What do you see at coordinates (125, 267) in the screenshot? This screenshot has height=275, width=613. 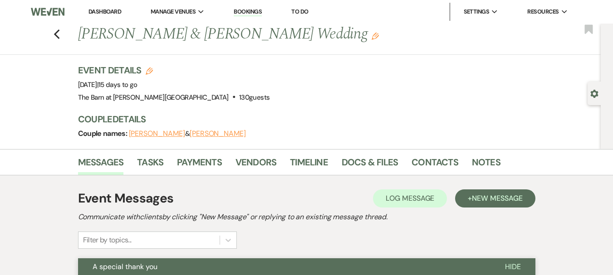 I see `span: A special thank you` at bounding box center [125, 267].